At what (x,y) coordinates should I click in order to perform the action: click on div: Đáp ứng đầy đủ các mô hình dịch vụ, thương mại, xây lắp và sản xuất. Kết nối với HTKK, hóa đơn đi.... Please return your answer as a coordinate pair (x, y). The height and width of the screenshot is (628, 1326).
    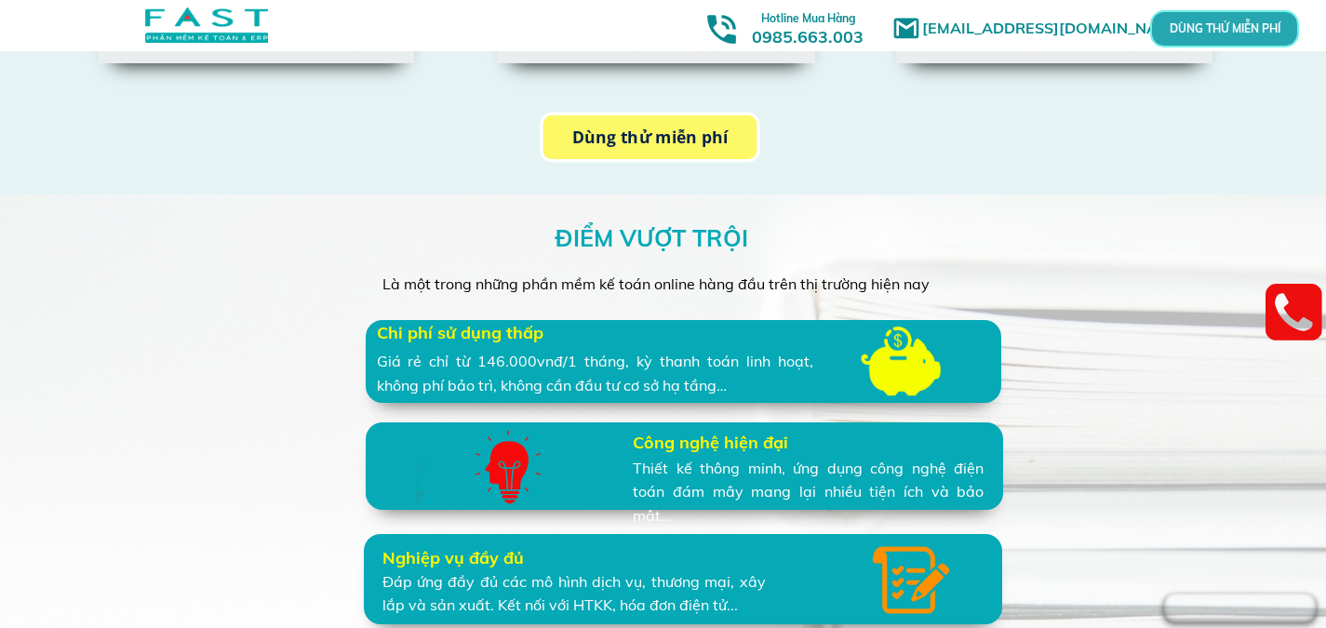
    Looking at the image, I should click on (574, 593).